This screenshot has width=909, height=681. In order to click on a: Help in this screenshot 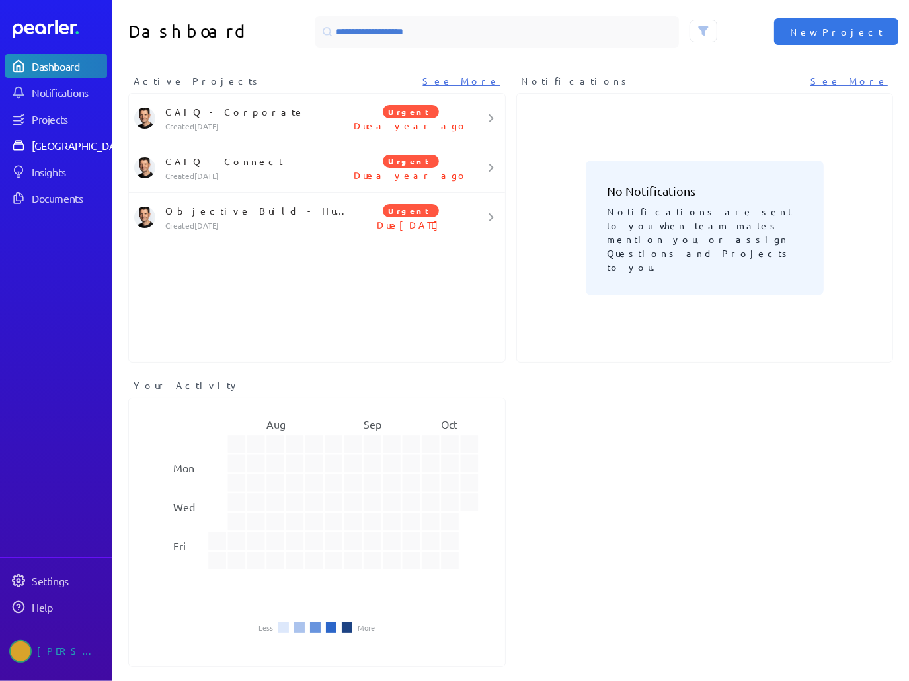, I will do `click(56, 607)`.